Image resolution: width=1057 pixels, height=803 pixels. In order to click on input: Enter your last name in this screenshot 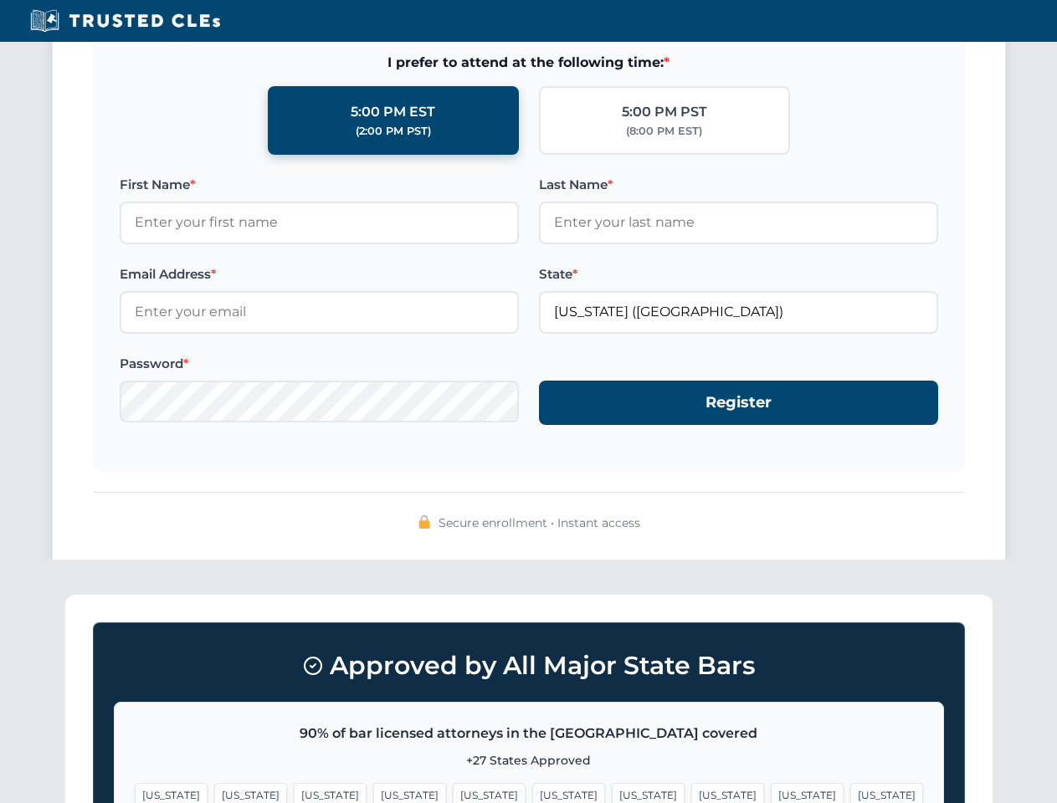, I will do `click(738, 223)`.